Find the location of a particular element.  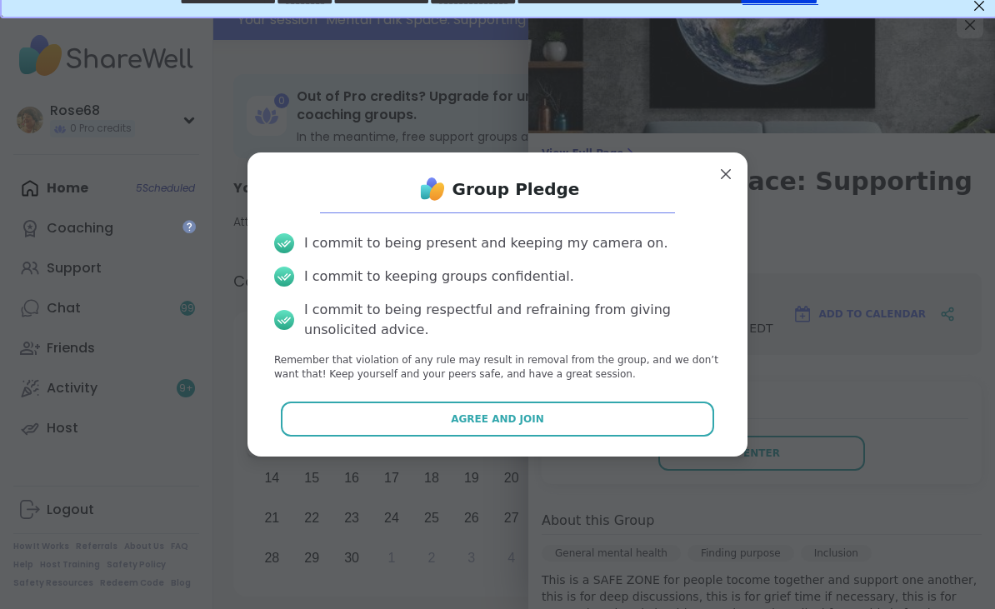

img: ShareWell Logo is located at coordinates (432, 189).